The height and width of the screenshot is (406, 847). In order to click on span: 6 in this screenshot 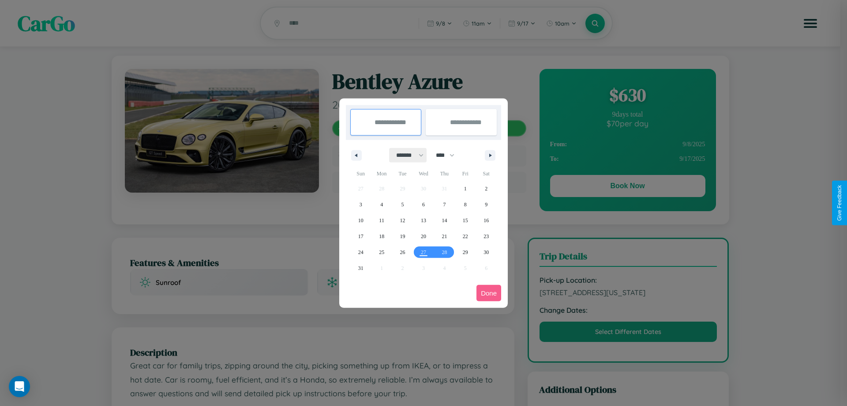, I will do `click(424, 204)`.